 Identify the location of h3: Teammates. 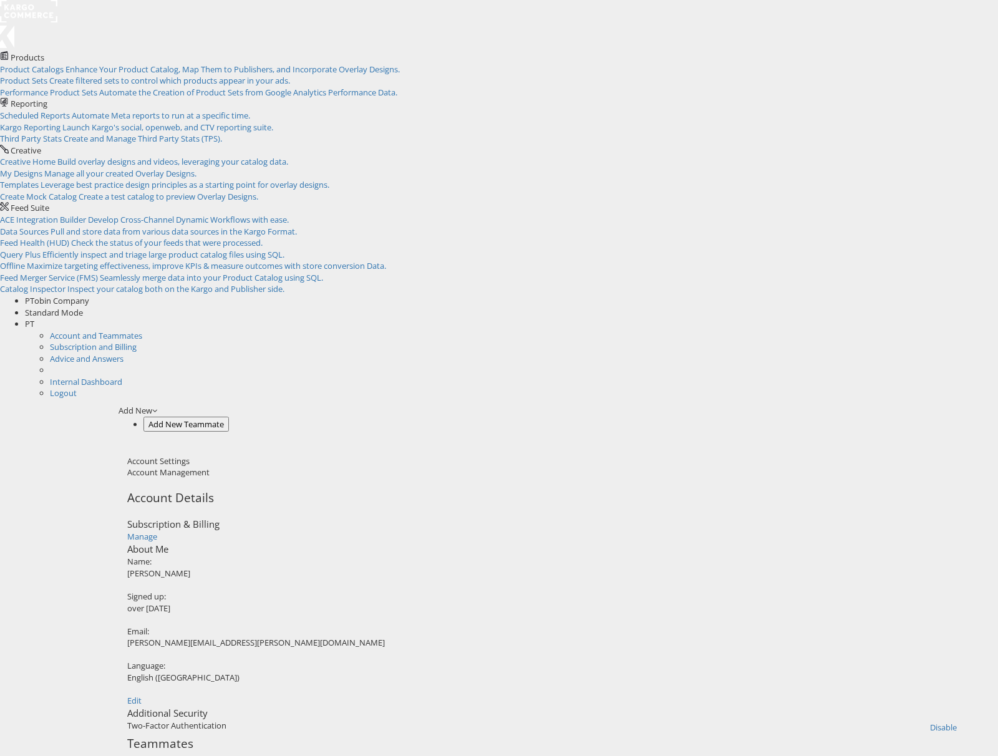
(558, 743).